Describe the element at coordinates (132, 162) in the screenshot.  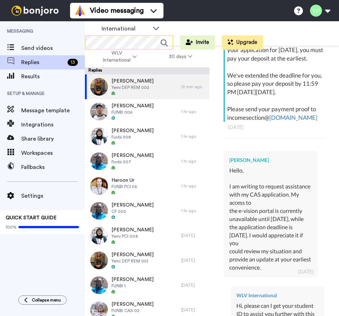
I see `span: Funbi 007` at that location.